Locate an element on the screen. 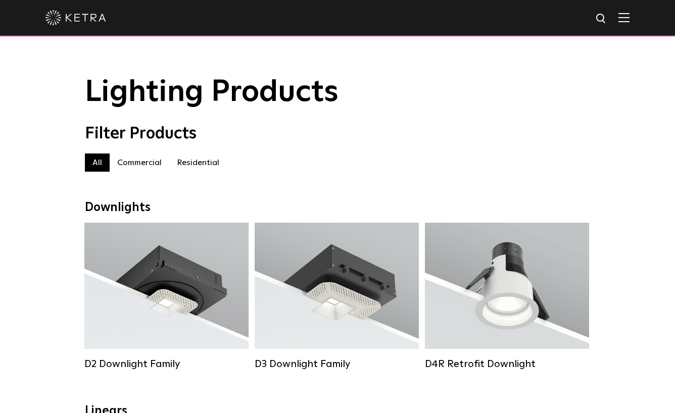 Image resolution: width=675 pixels, height=413 pixels. label: All is located at coordinates (97, 163).